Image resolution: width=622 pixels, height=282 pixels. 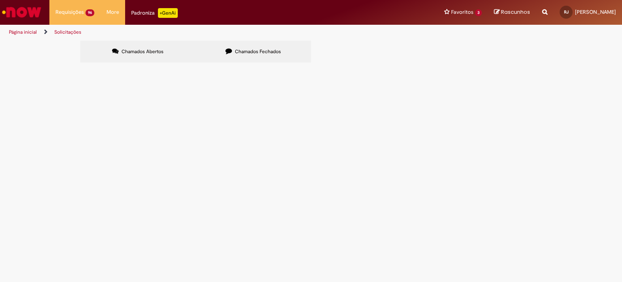 What do you see at coordinates (143, 51) in the screenshot?
I see `span: Chamados Abertos` at bounding box center [143, 51].